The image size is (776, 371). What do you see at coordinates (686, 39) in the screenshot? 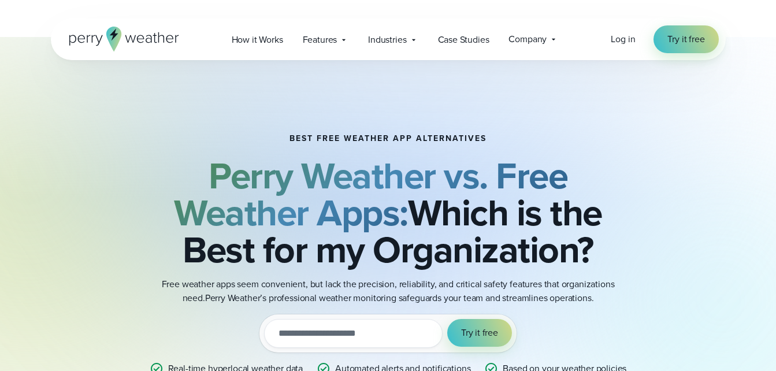
I see `a: Try it free` at bounding box center [686, 39].